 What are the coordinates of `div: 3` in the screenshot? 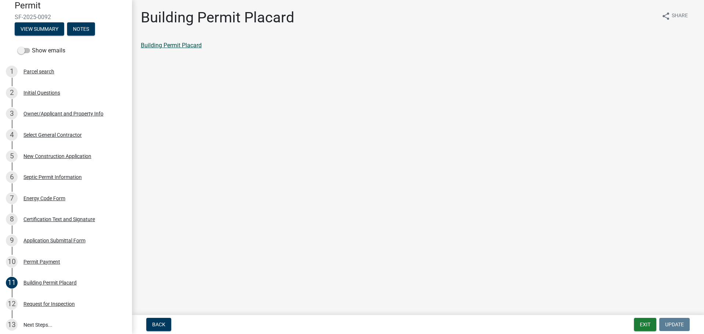 It's located at (12, 114).